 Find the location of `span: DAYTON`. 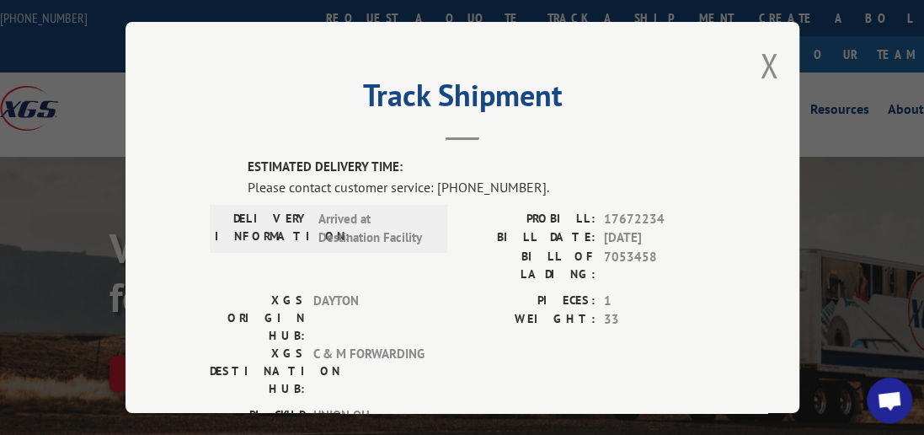

span: DAYTON is located at coordinates (370, 317).